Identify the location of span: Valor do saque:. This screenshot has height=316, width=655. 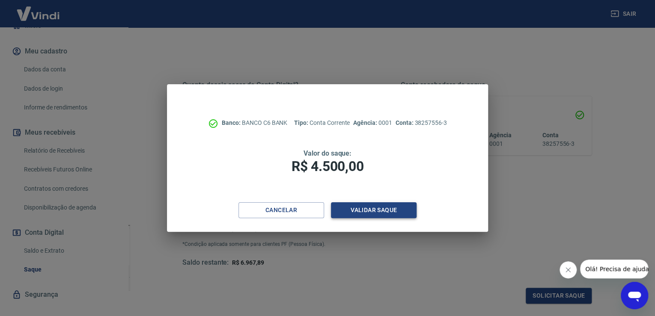
(327, 153).